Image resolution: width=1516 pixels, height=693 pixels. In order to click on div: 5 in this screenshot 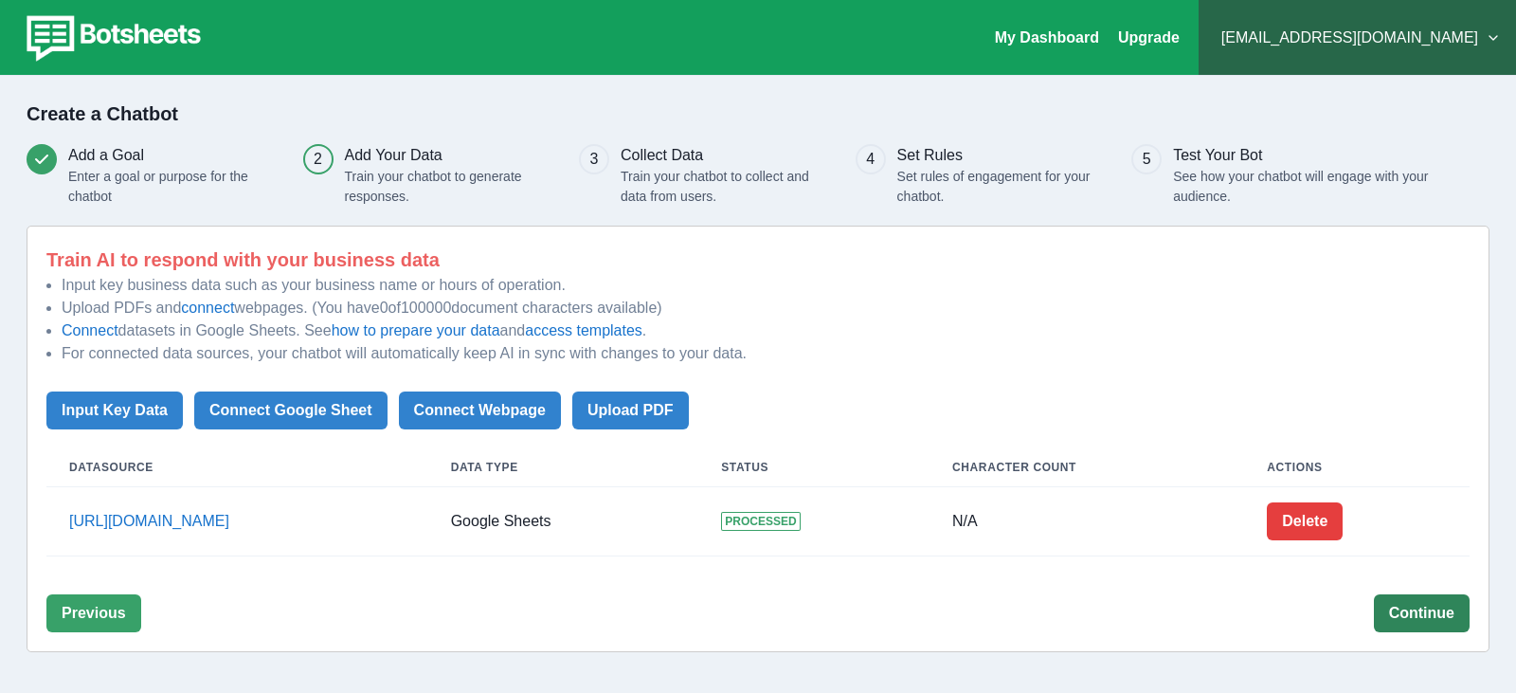, I will do `click(1147, 159)`.